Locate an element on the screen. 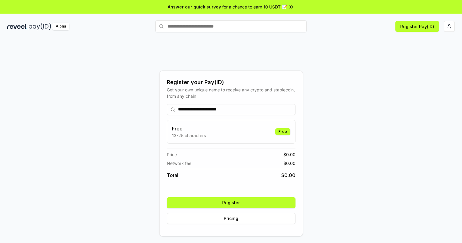 The height and width of the screenshot is (243, 462). div: Free is located at coordinates (283, 132).